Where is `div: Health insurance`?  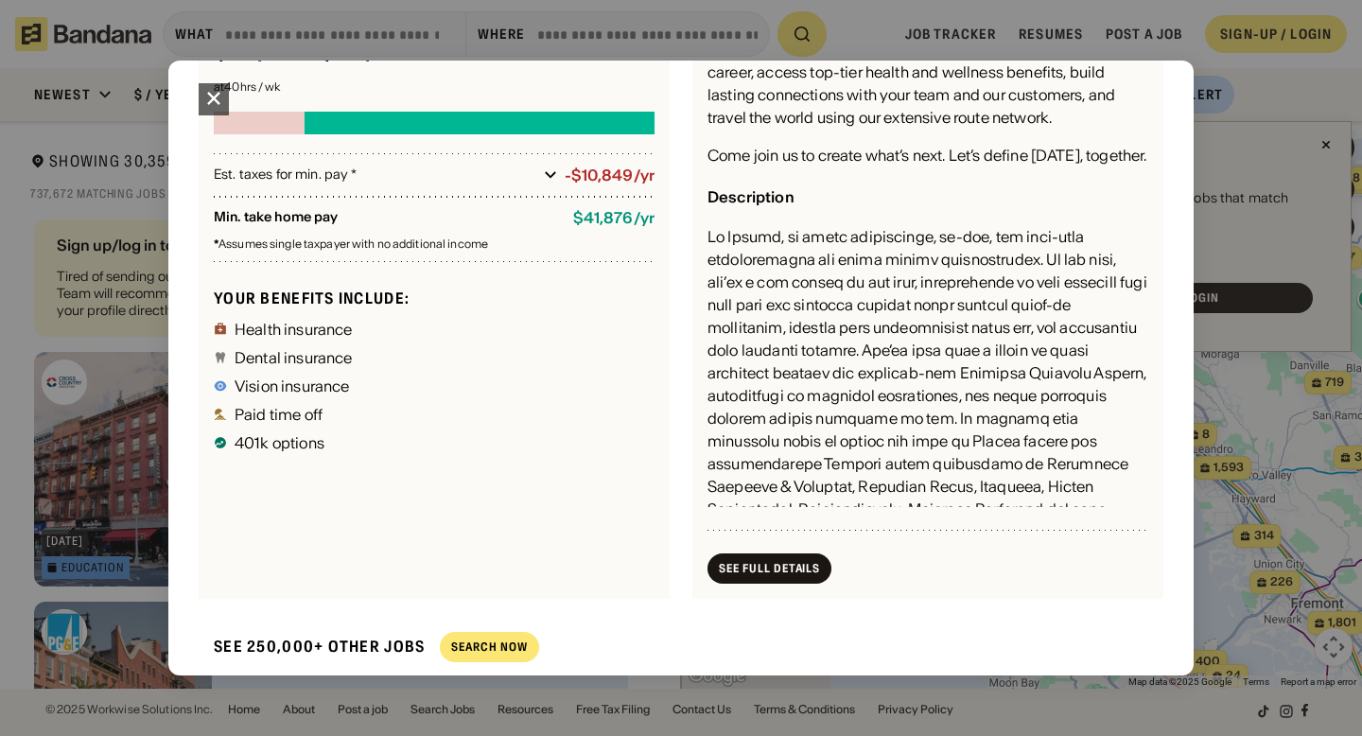 div: Health insurance is located at coordinates (293, 329).